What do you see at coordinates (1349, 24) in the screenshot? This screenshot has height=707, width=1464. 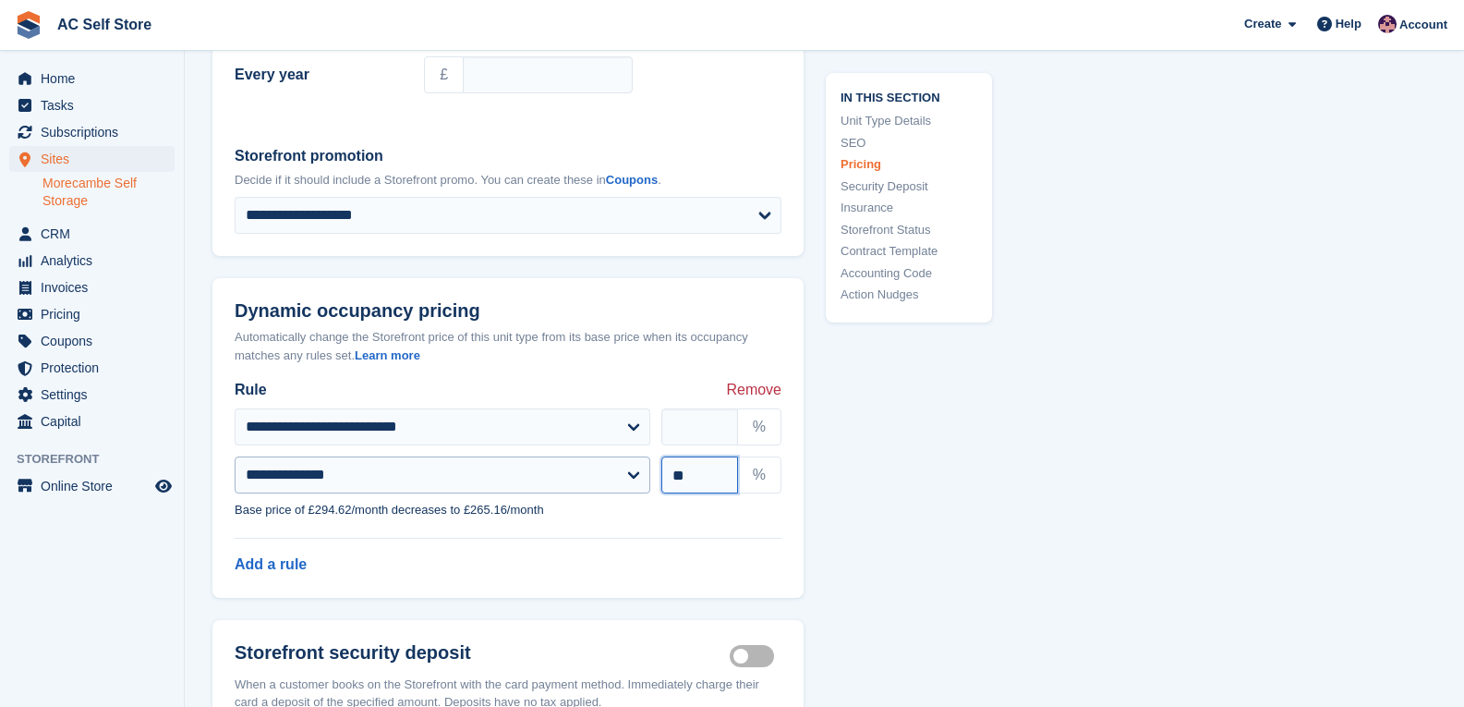 I see `span: Help` at bounding box center [1349, 24].